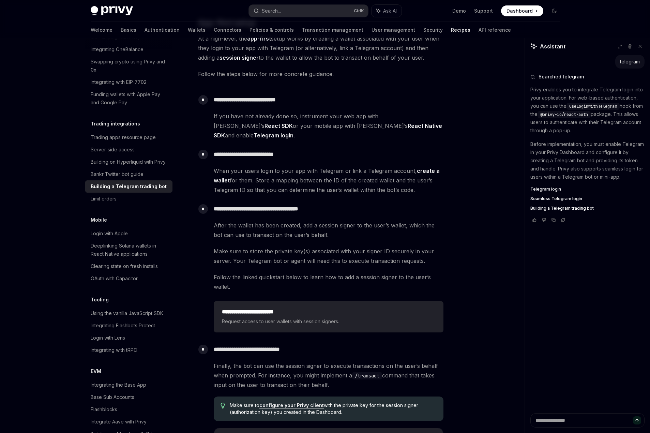 The height and width of the screenshot is (433, 650). I want to click on a: Welcome, so click(102, 30).